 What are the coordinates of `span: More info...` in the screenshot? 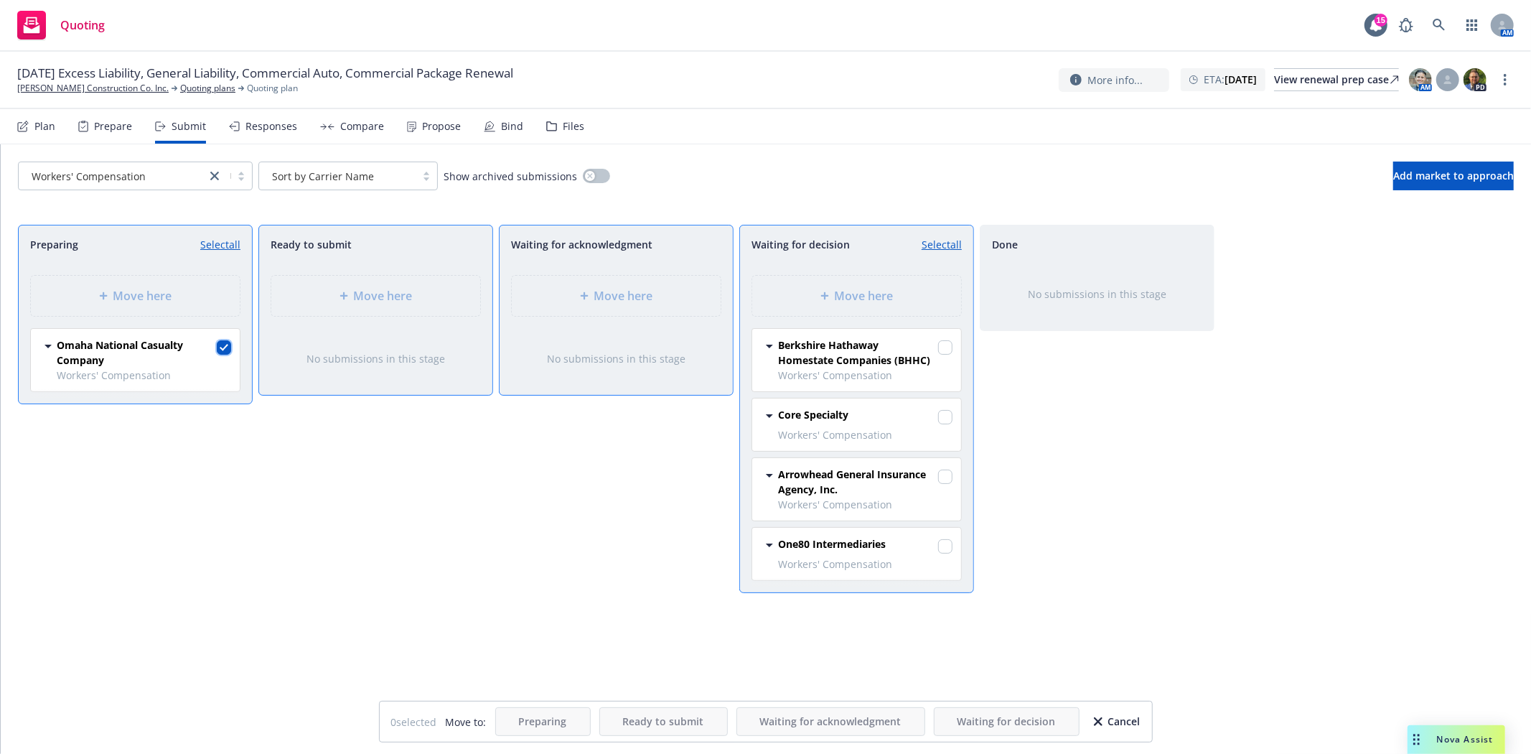 It's located at (1115, 80).